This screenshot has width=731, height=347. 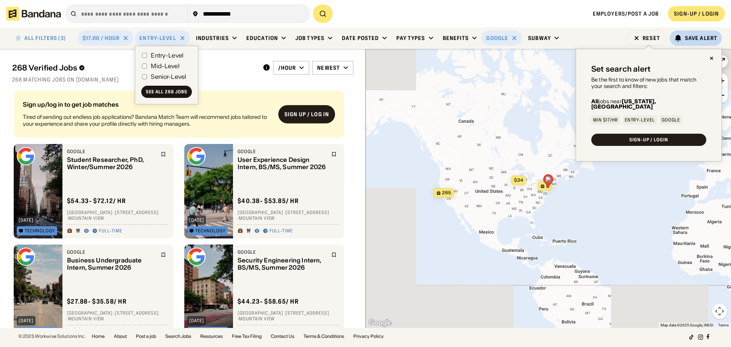 I want to click on a: Search Jobs, so click(x=178, y=336).